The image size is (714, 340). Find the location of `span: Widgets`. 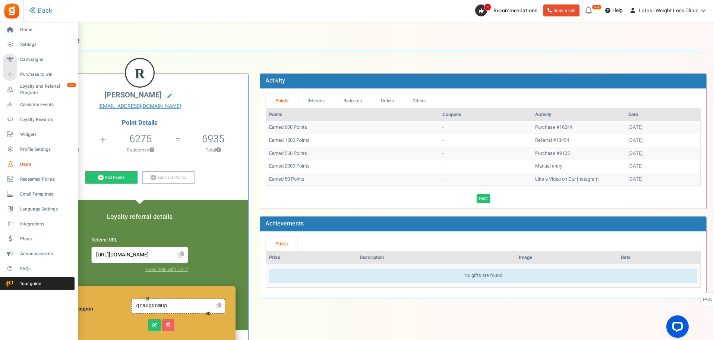

span: Widgets is located at coordinates (46, 134).